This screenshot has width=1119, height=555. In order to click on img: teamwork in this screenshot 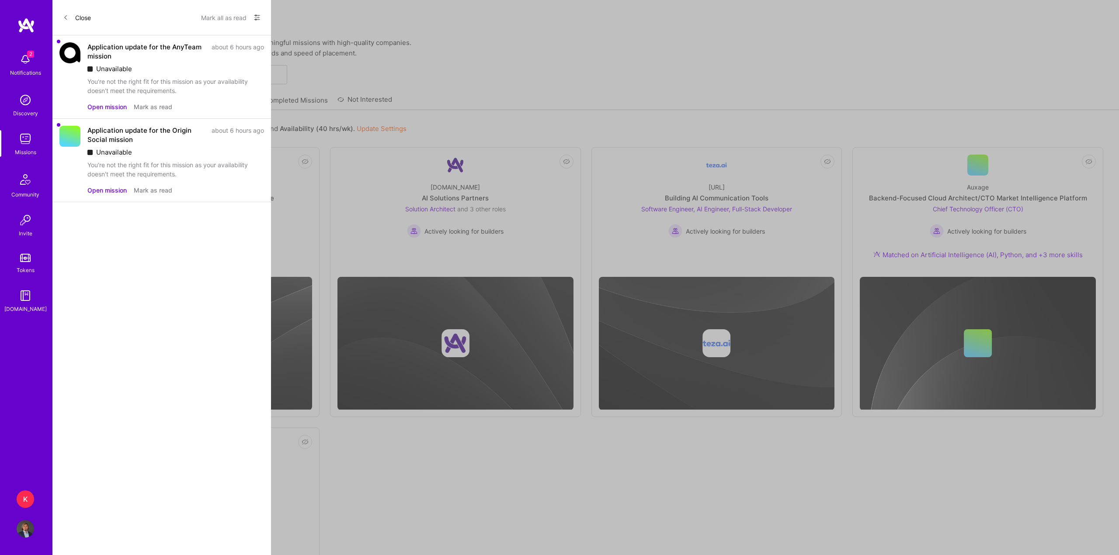, I will do `click(25, 139)`.